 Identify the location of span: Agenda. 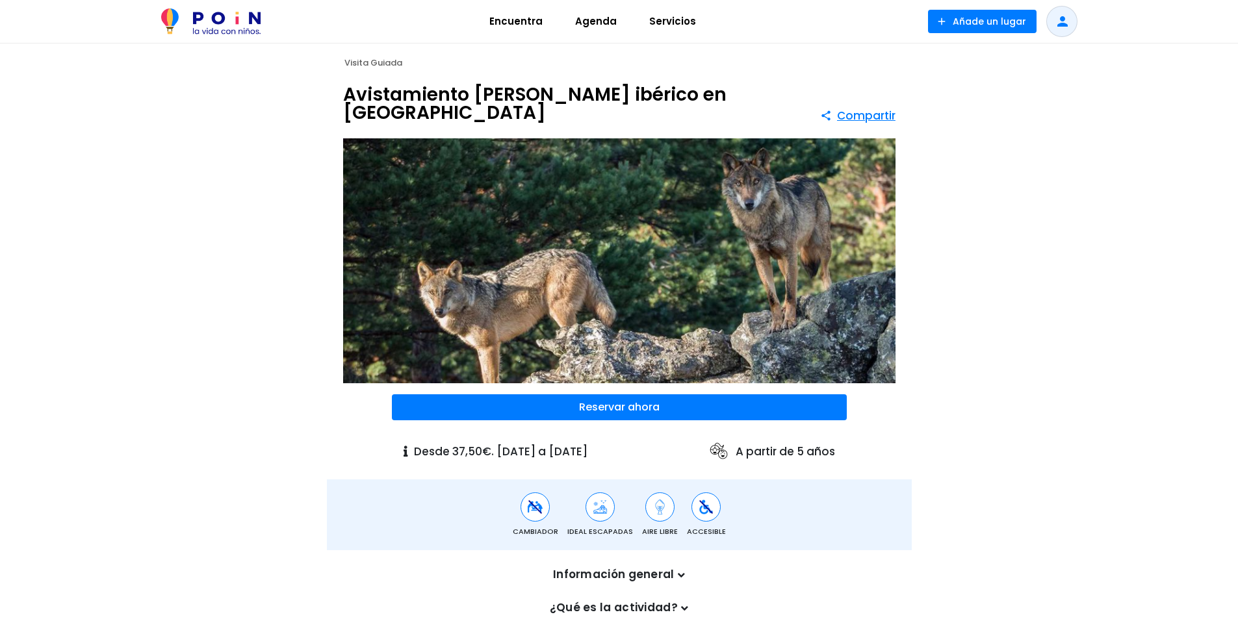
(596, 21).